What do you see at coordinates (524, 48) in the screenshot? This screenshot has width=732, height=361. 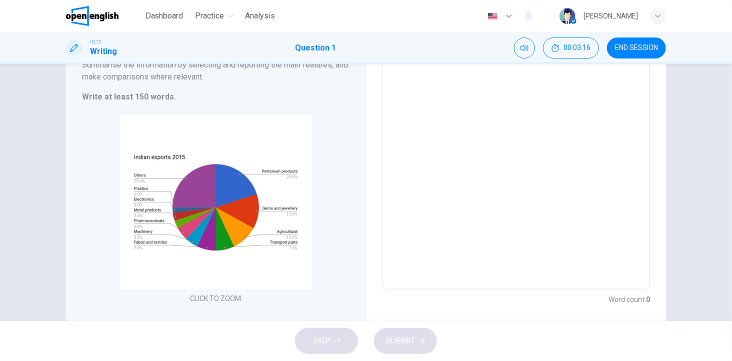 I see `div: Mute` at bounding box center [524, 48].